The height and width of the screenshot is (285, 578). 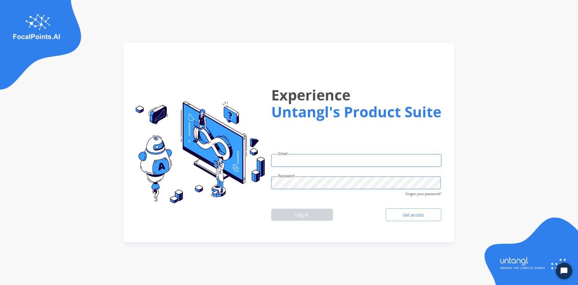 What do you see at coordinates (564, 270) in the screenshot?
I see `button: Start Chat` at bounding box center [564, 270].